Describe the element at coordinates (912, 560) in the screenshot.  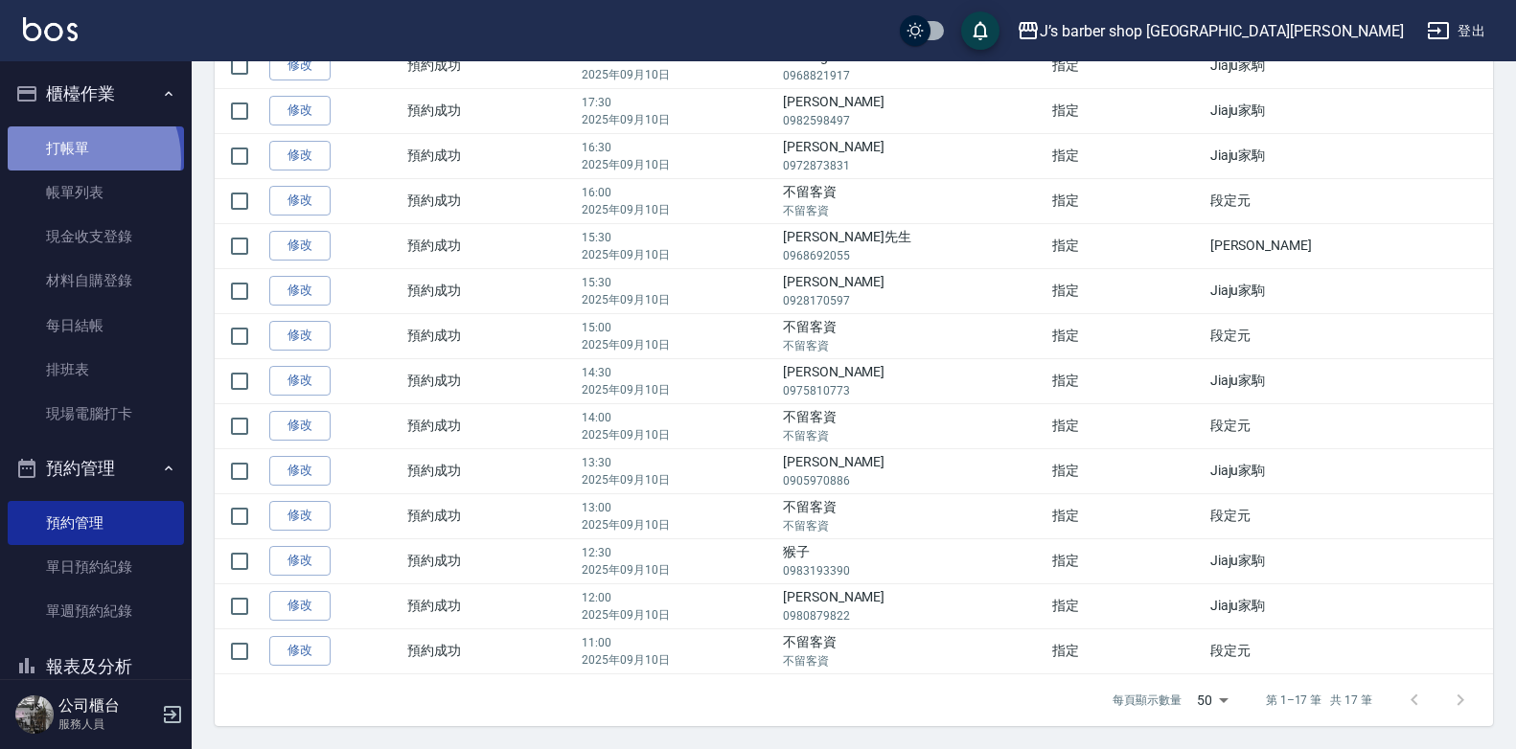
I see `td: 猴子` at that location.